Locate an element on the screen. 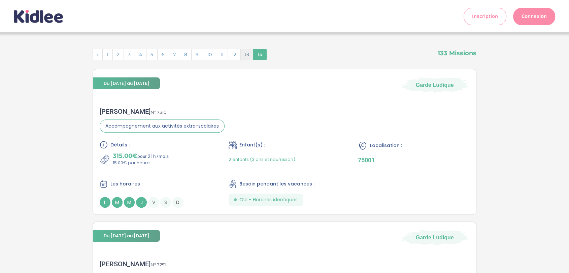 This screenshot has width=569, height=273. span: N° 7310 is located at coordinates (158, 112).